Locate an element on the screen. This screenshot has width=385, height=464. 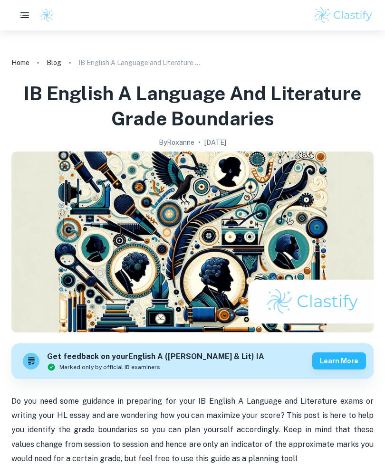
a: Blog is located at coordinates (54, 63).